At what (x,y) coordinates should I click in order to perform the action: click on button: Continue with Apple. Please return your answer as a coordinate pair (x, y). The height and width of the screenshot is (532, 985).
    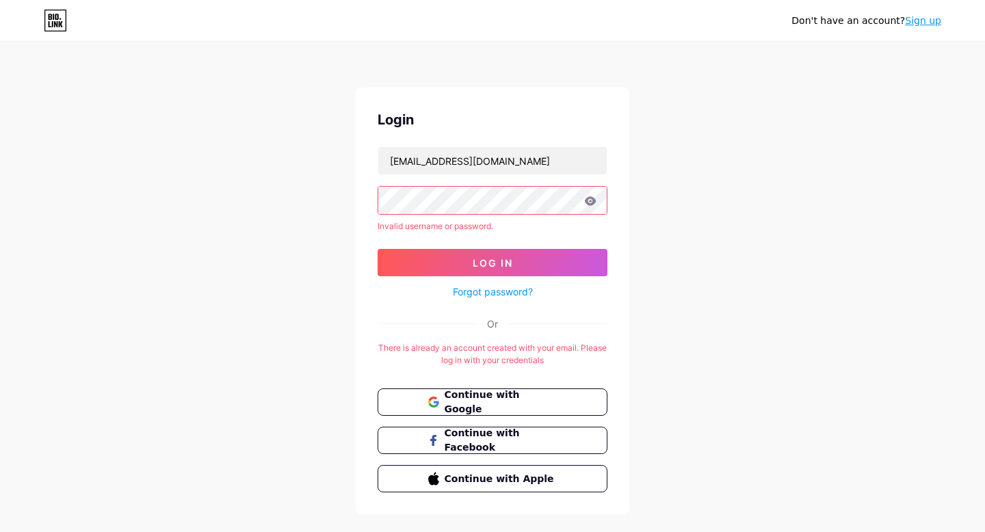
    Looking at the image, I should click on (492, 479).